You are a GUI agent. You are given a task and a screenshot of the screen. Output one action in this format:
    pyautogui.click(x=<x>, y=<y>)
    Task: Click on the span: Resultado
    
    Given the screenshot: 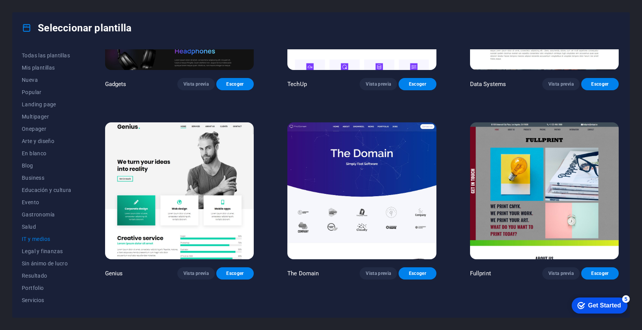 What is the action you would take?
    pyautogui.click(x=47, y=275)
    